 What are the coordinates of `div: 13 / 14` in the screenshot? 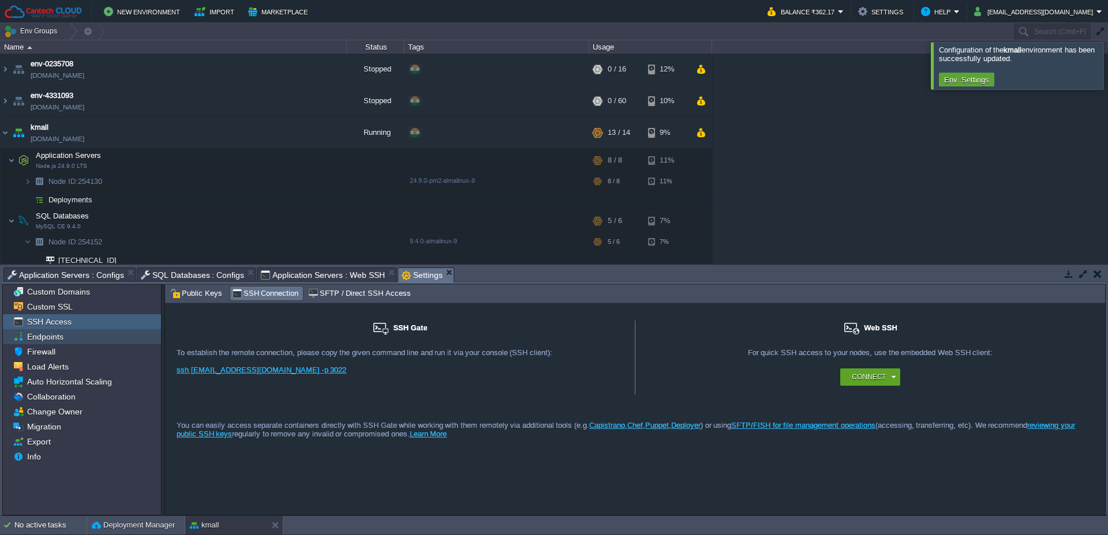 It's located at (618, 133).